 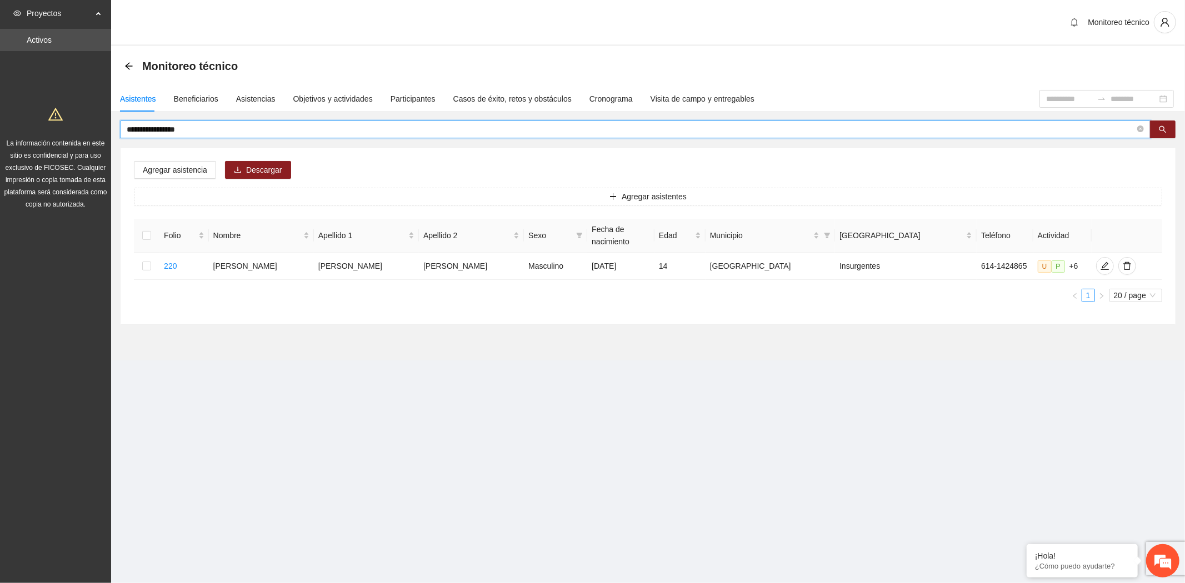 What do you see at coordinates (620, 236) in the screenshot?
I see `th: Fecha de nacimiento` at bounding box center [620, 236].